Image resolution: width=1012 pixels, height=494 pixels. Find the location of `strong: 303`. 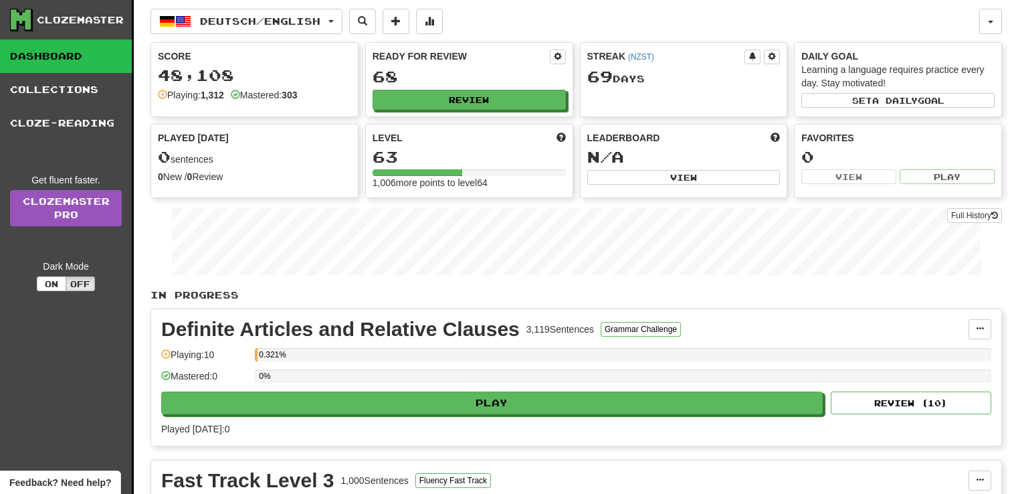

strong: 303 is located at coordinates (289, 95).